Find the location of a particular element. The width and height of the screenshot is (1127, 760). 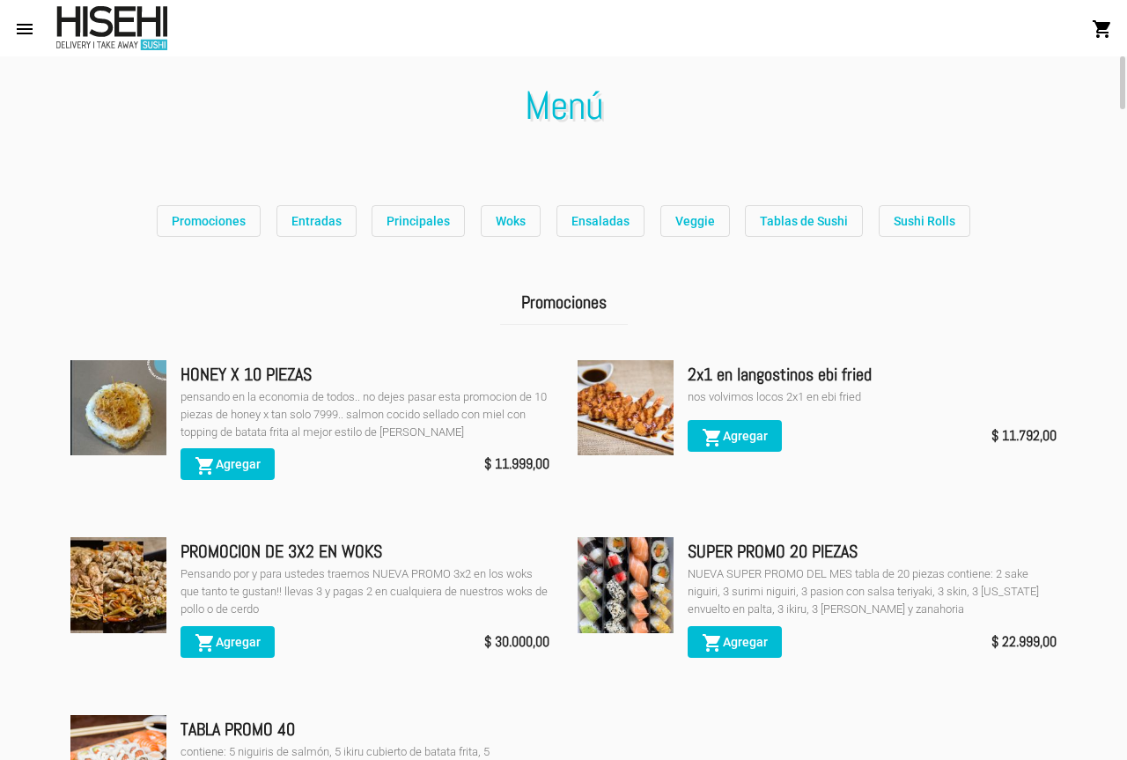

img: 36ae70a8-0357-4ab6-9c16-037de2f87b50.jpg is located at coordinates (625, 408).